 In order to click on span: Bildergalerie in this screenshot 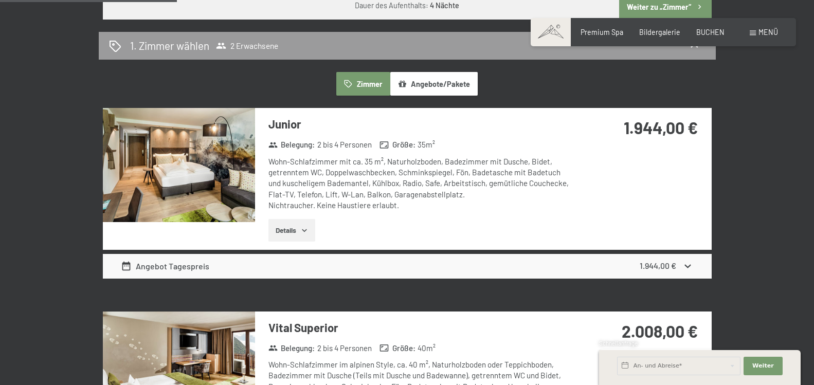, I will do `click(659, 32)`.